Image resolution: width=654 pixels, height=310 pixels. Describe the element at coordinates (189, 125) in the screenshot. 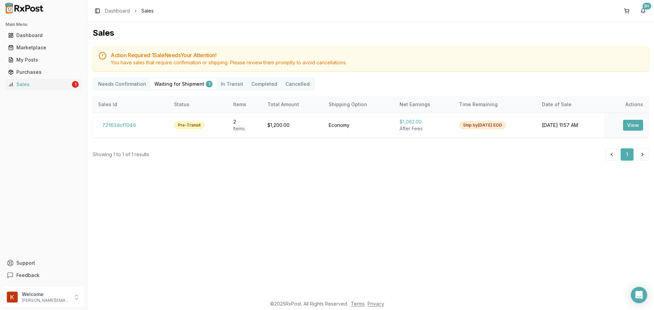

I see `div: Pre-Transit` at that location.